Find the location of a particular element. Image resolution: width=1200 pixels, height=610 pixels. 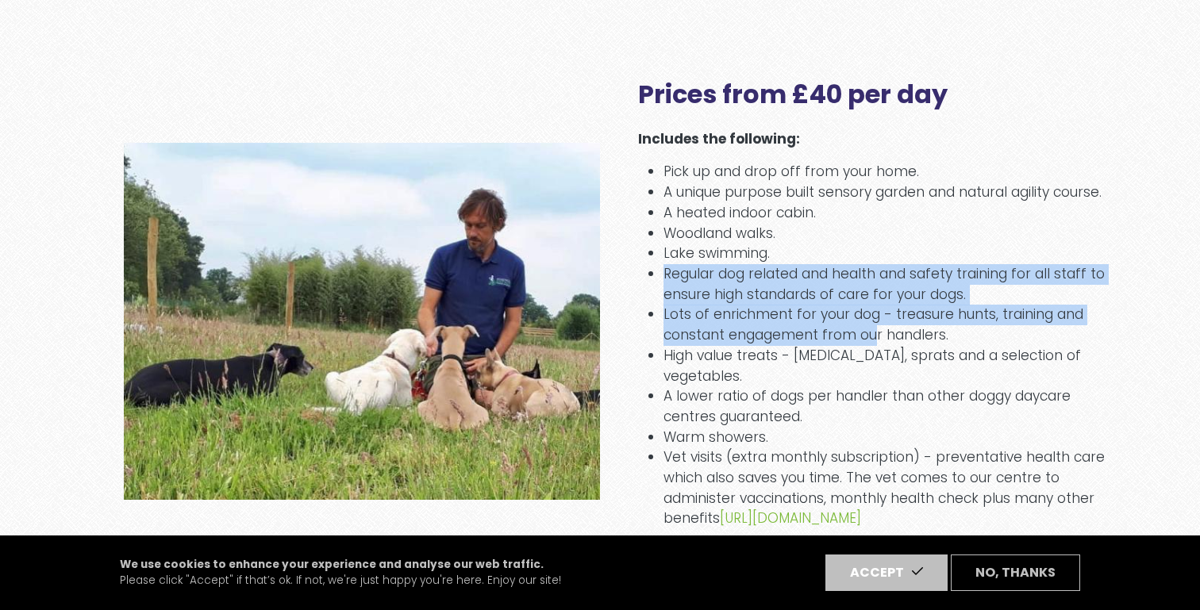

strong: We use cookies to enhance your experience and analyse our web traffic. is located at coordinates (332, 564).